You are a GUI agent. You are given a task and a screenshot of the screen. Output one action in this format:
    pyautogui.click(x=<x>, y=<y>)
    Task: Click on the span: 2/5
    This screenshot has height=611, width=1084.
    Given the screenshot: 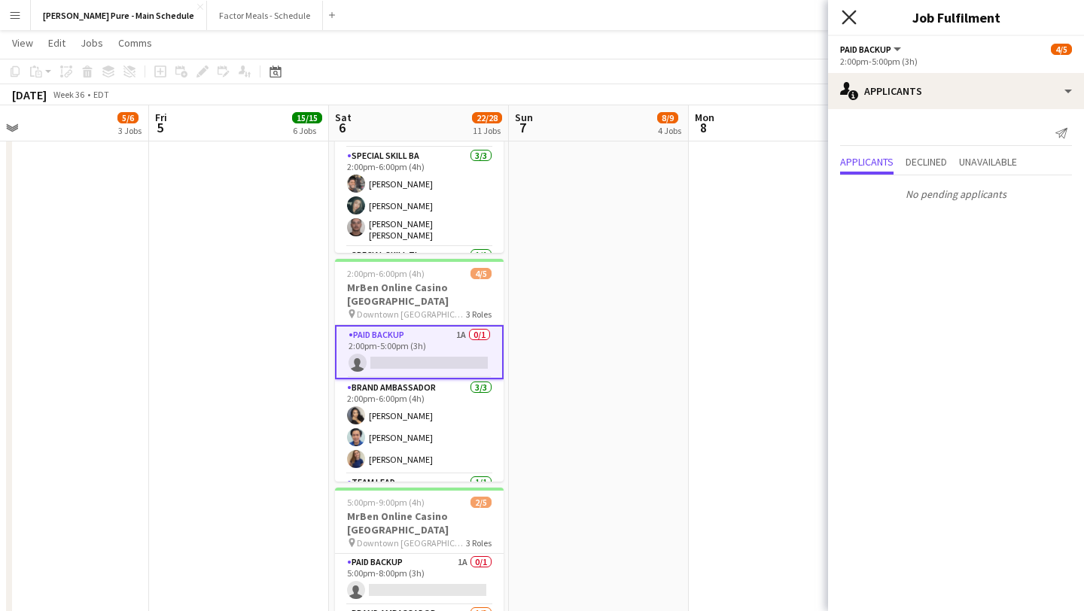 What is the action you would take?
    pyautogui.click(x=481, y=502)
    